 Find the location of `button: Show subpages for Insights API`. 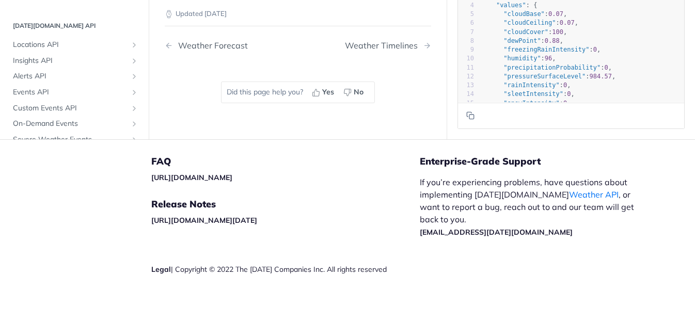

button: Show subpages for Insights API is located at coordinates (134, 61).